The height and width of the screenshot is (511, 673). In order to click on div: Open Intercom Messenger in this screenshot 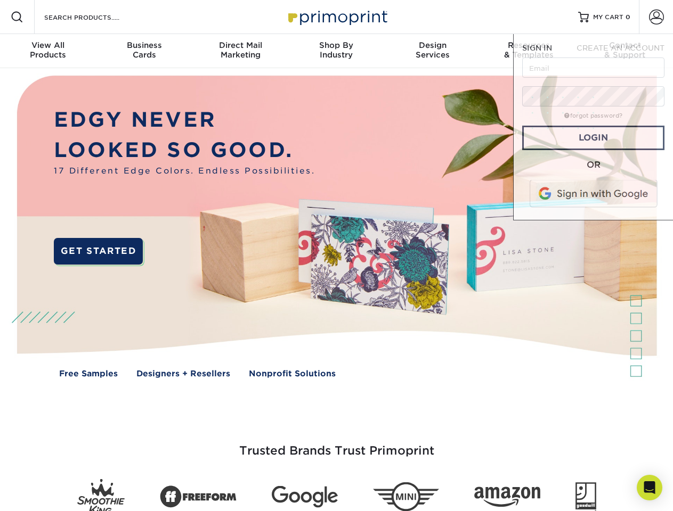, I will do `click(649, 488)`.